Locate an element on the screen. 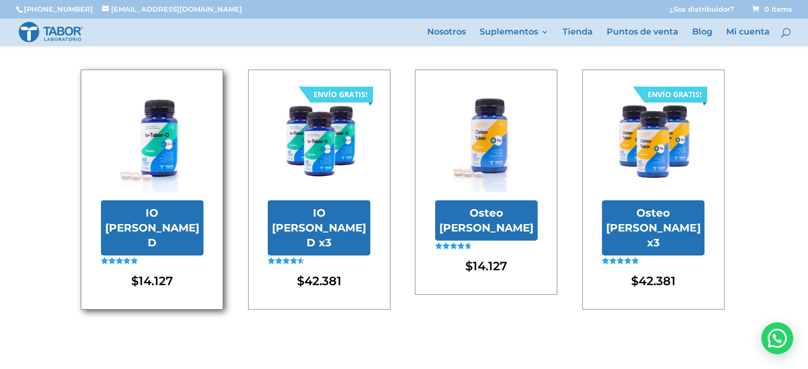  a: Suplementos is located at coordinates (514, 37).